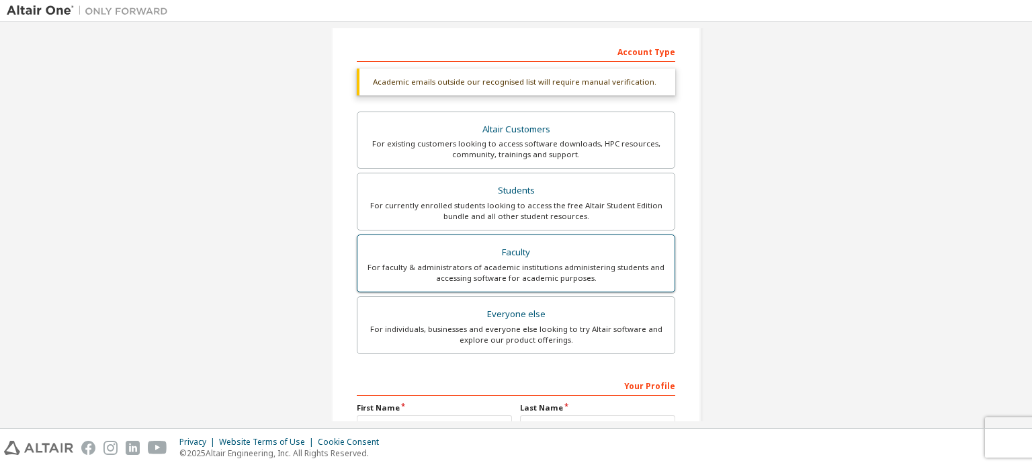 Image resolution: width=1032 pixels, height=467 pixels. What do you see at coordinates (597, 408) in the screenshot?
I see `label: Last Name` at bounding box center [597, 408].